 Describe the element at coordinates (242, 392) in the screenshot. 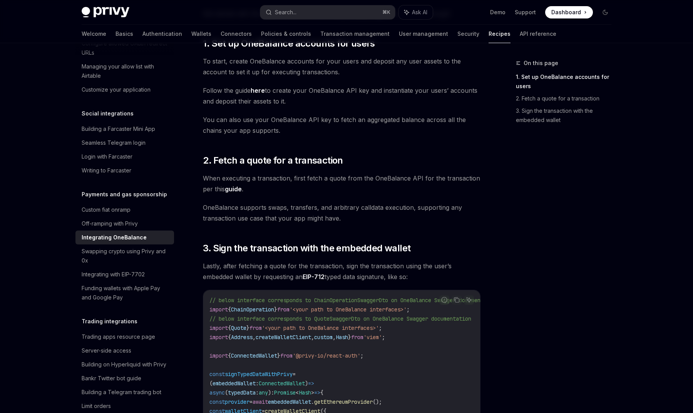

I see `span: typedData` at that location.